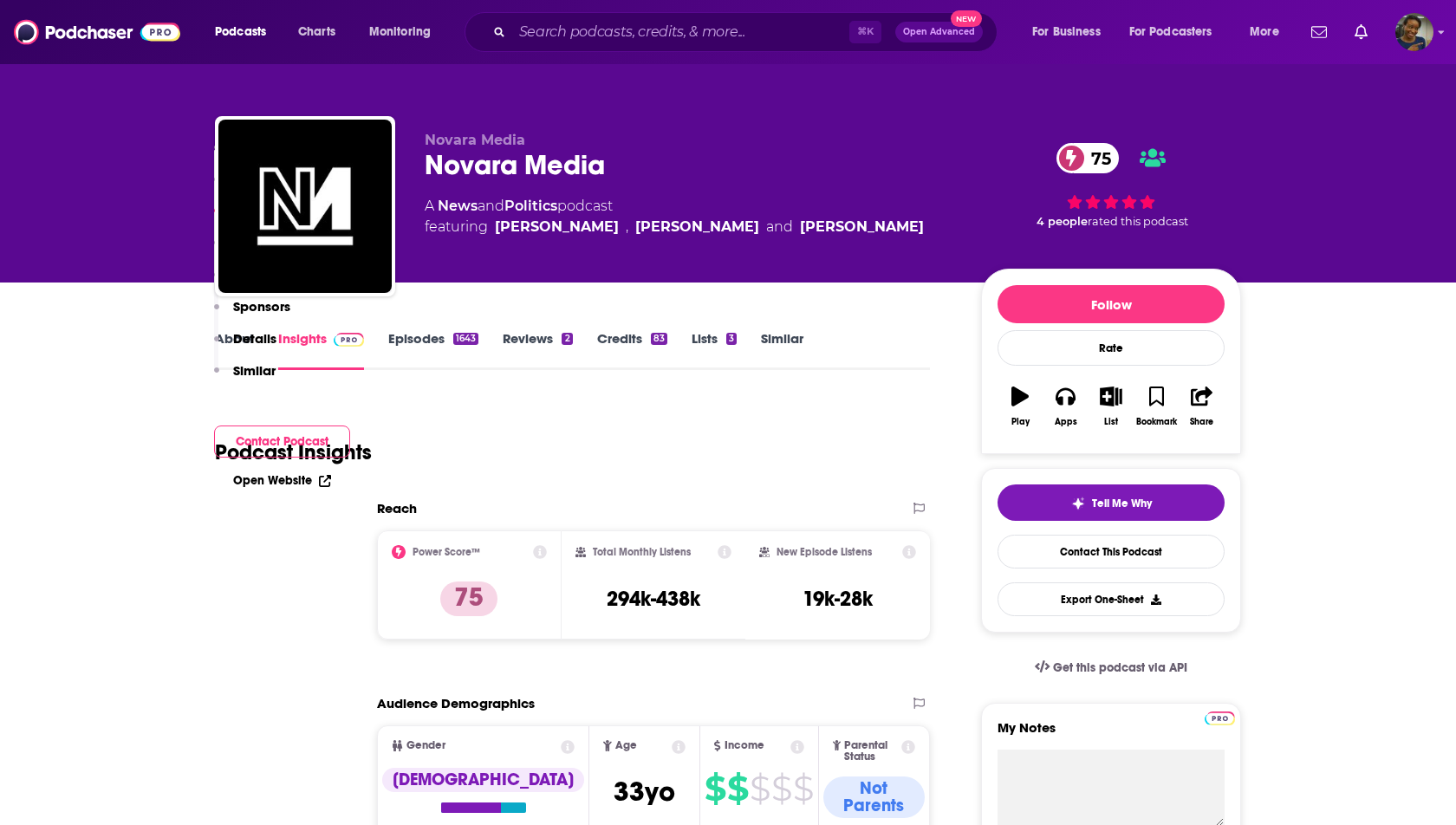 This screenshot has height=825, width=1456. What do you see at coordinates (1122, 504) in the screenshot?
I see `span: Tell Me Why` at bounding box center [1122, 504].